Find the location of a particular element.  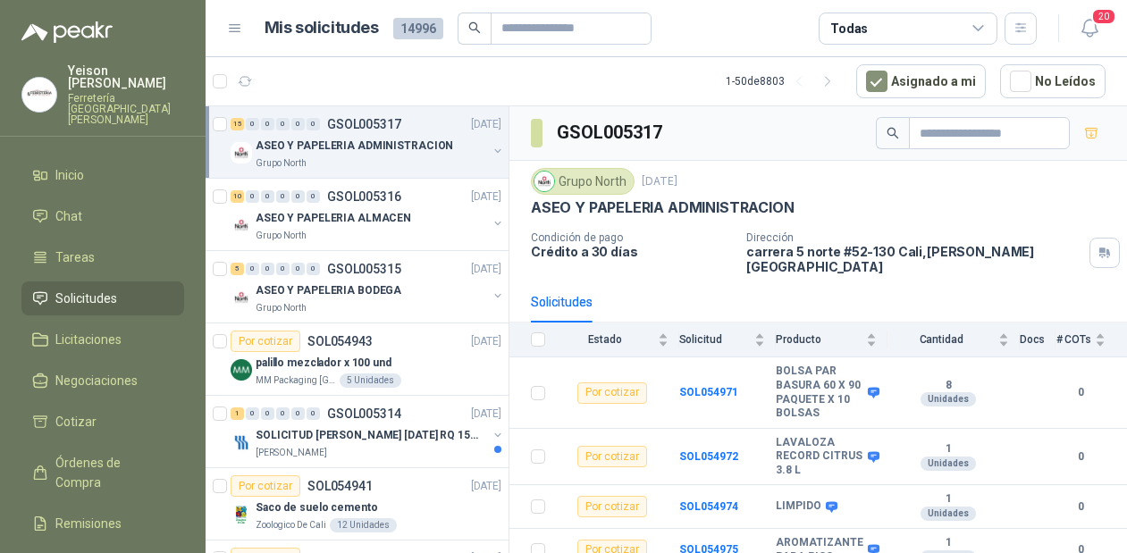

button: No Leídos is located at coordinates (1053, 81).